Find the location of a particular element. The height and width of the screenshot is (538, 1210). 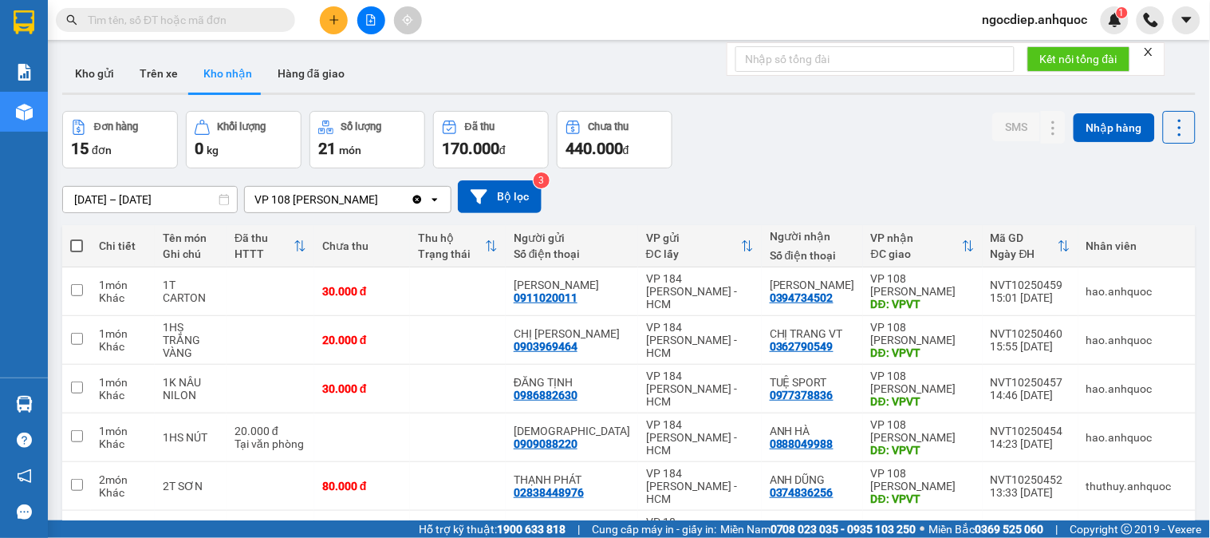

button: aim is located at coordinates (408, 20).